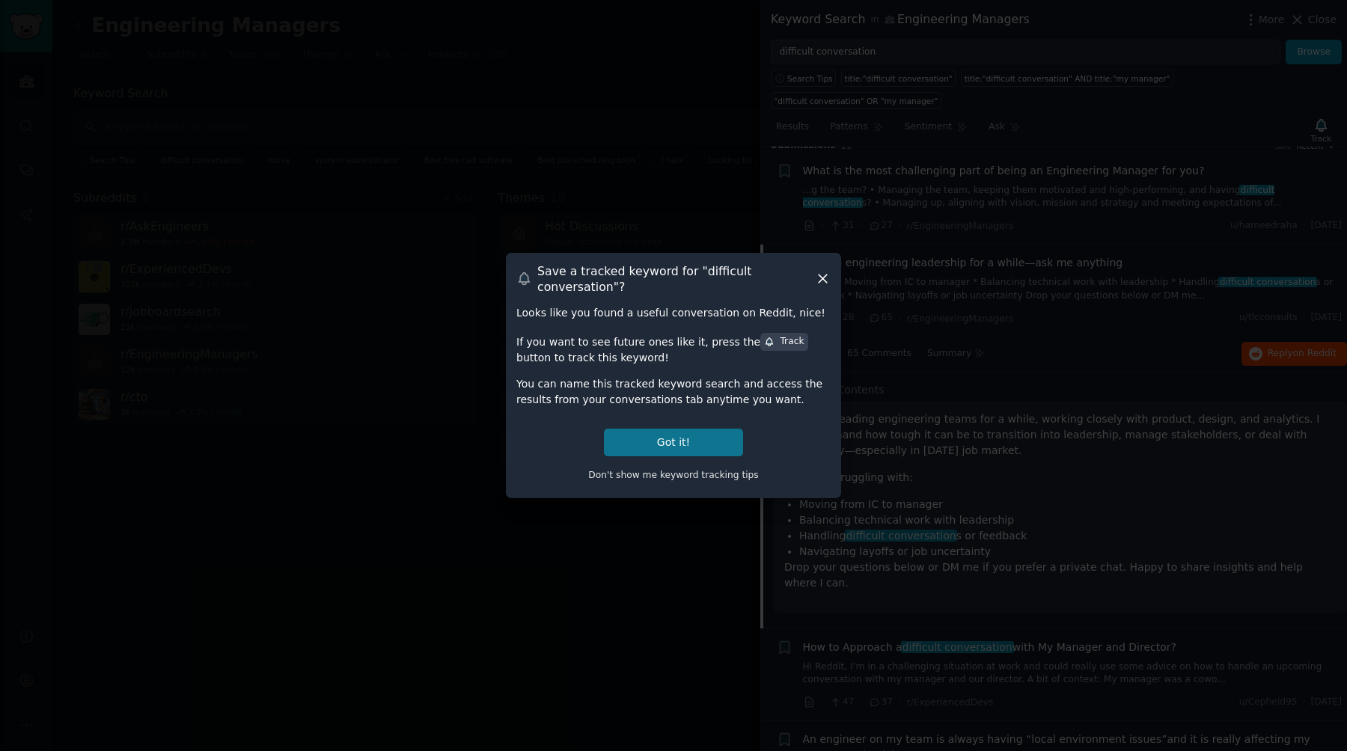  Describe the element at coordinates (674, 442) in the screenshot. I see `button: Got it!` at that location.